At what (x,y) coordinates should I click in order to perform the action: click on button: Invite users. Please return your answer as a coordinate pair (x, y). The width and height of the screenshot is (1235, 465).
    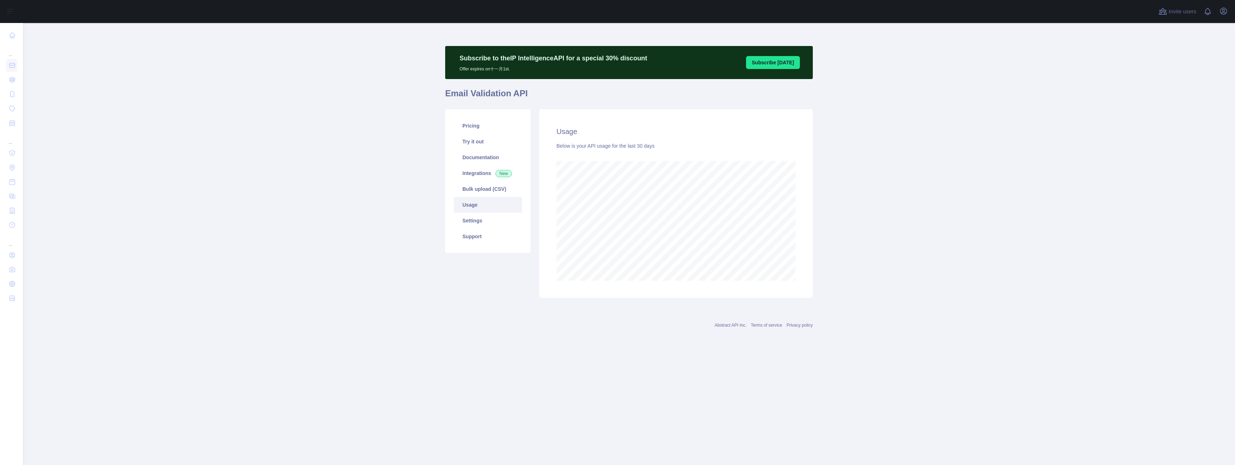
    Looking at the image, I should click on (1177, 11).